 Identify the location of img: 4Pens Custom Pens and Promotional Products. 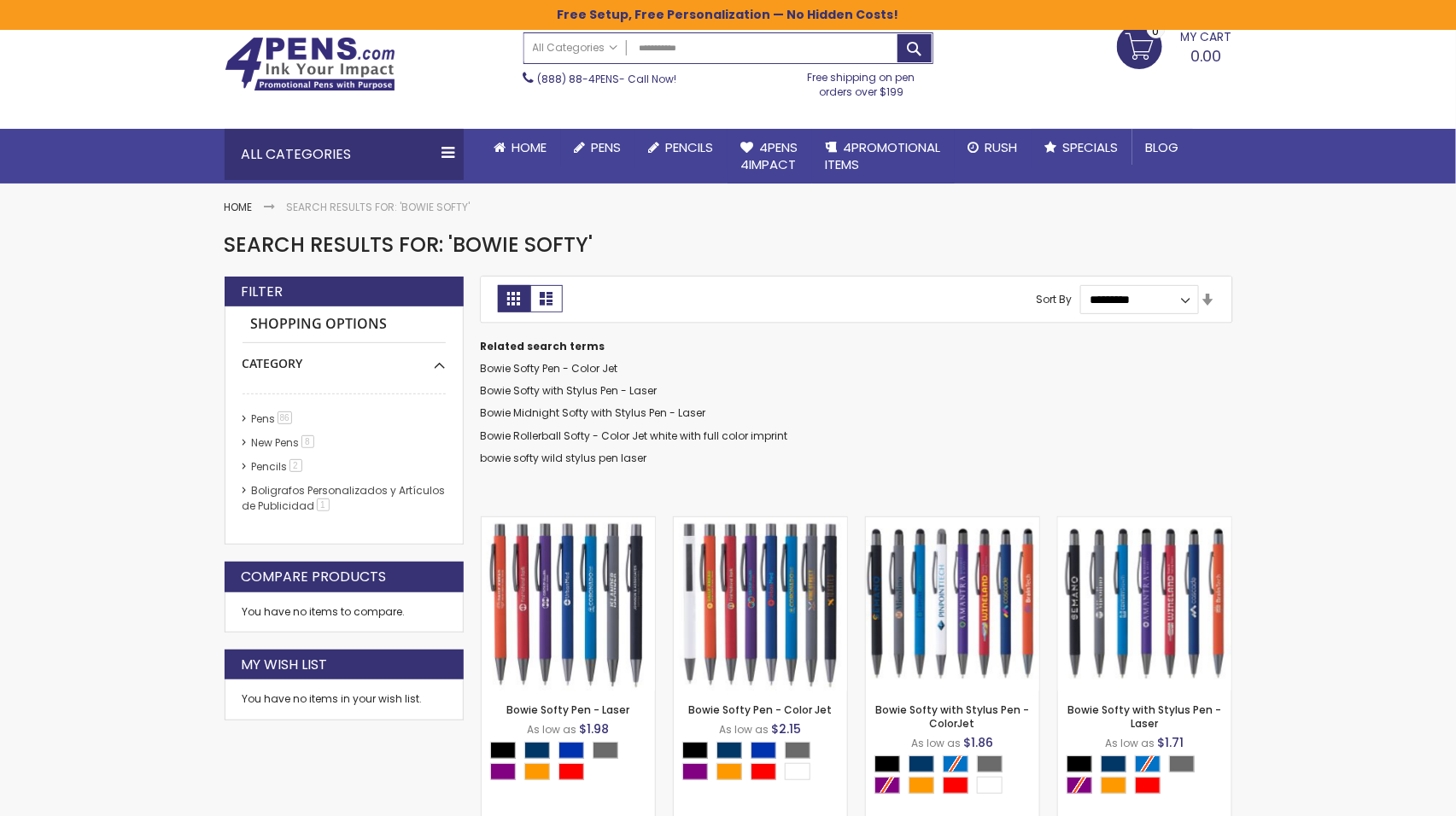
(310, 64).